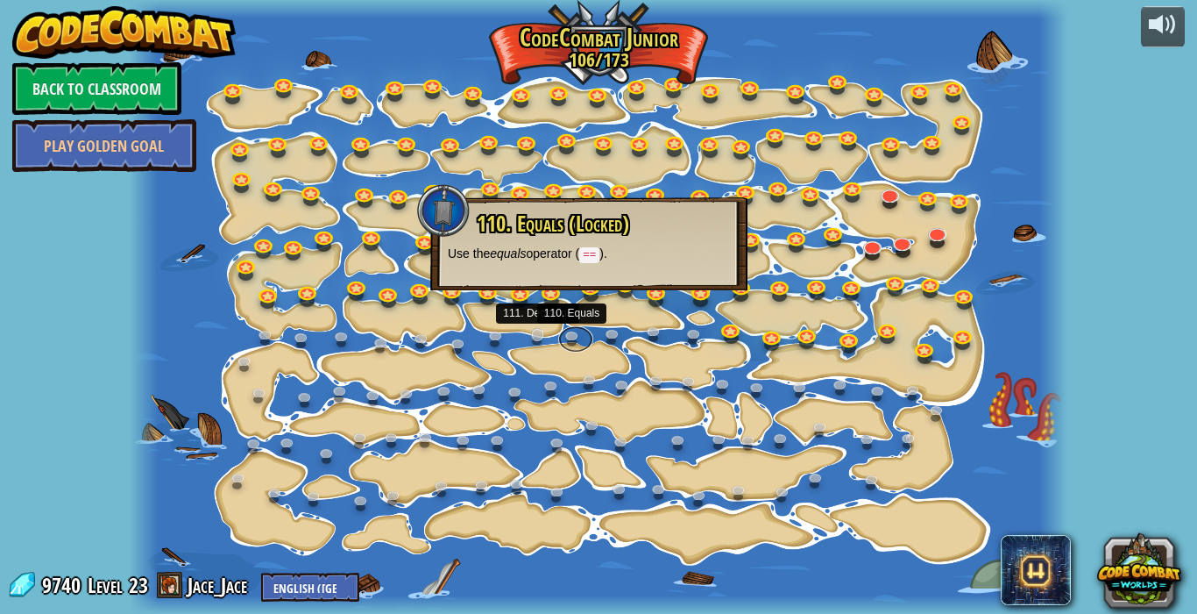 The height and width of the screenshot is (614, 1197). Describe the element at coordinates (589, 254) in the screenshot. I see `p: Use the operator ( ).` at that location.